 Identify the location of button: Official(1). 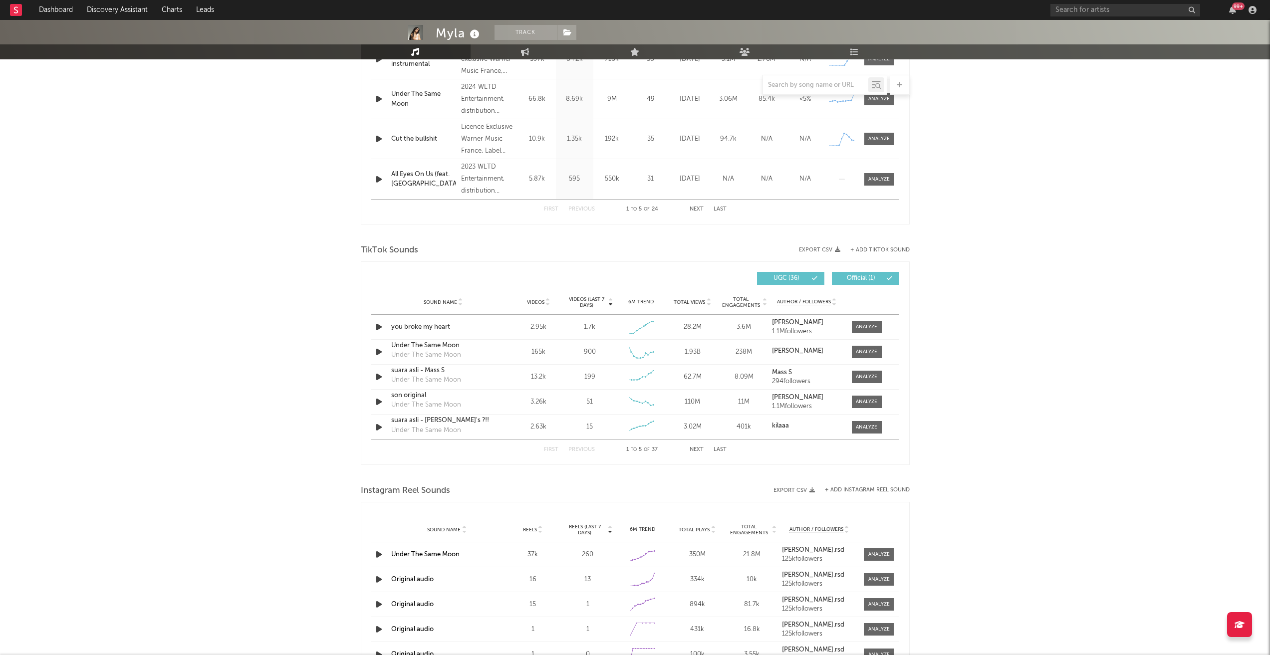
(865, 278).